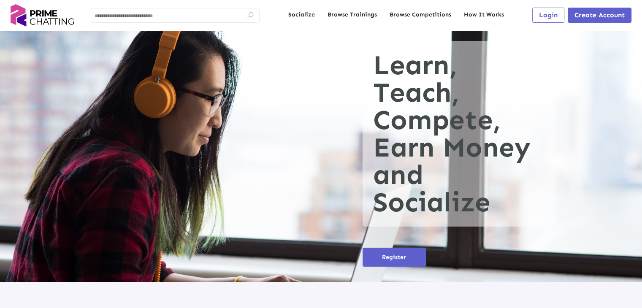  What do you see at coordinates (302, 15) in the screenshot?
I see `a: Socialize` at bounding box center [302, 15].